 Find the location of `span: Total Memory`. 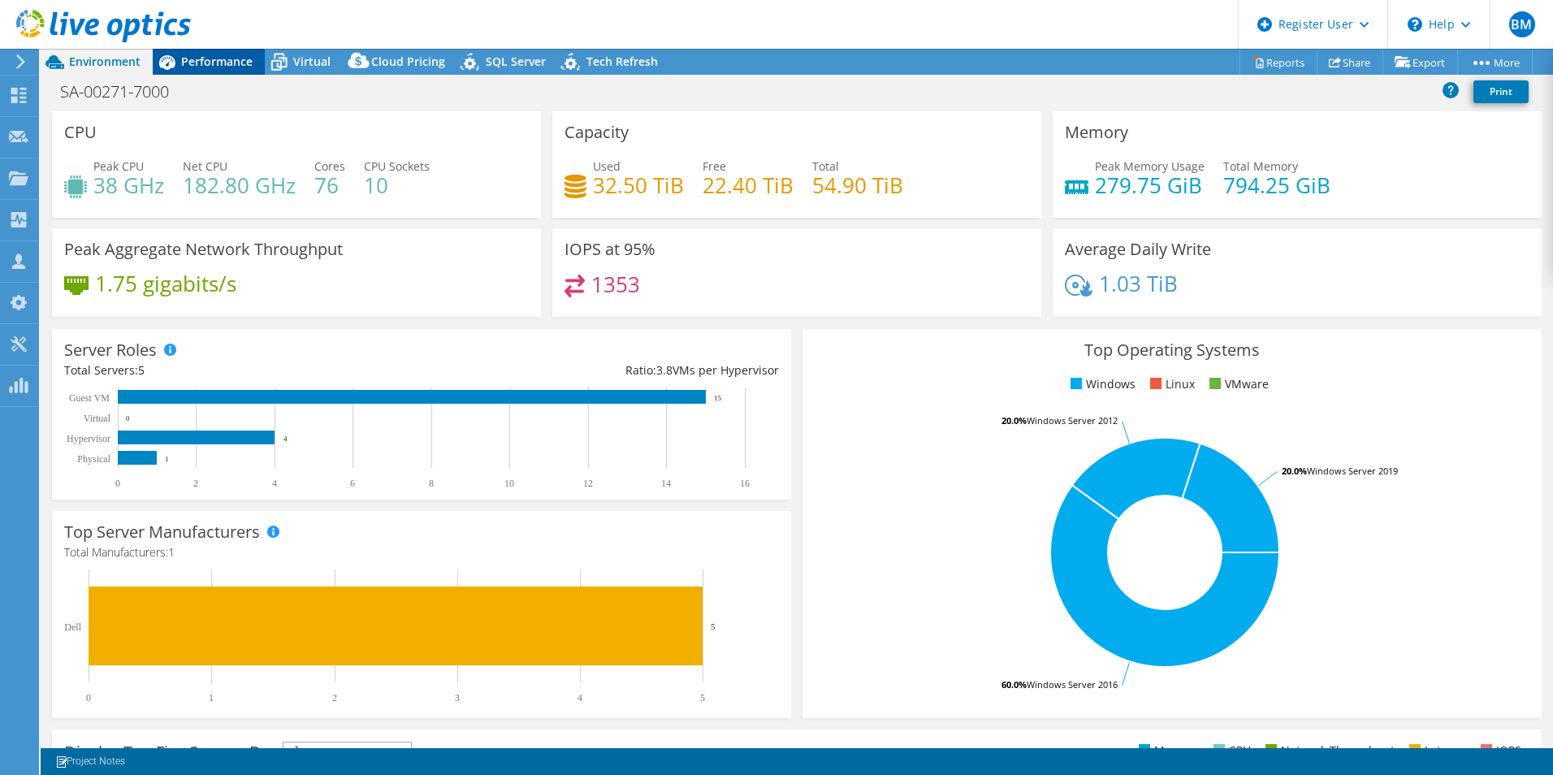

span: Total Memory is located at coordinates (1261, 166).